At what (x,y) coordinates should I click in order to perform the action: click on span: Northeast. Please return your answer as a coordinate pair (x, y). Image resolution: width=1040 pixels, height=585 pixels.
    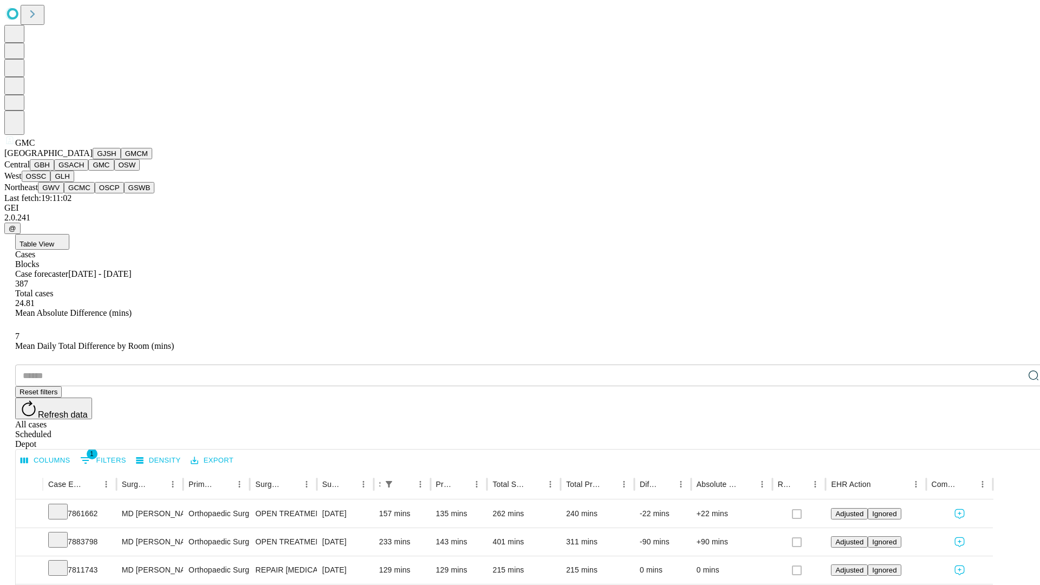
    Looking at the image, I should click on (21, 187).